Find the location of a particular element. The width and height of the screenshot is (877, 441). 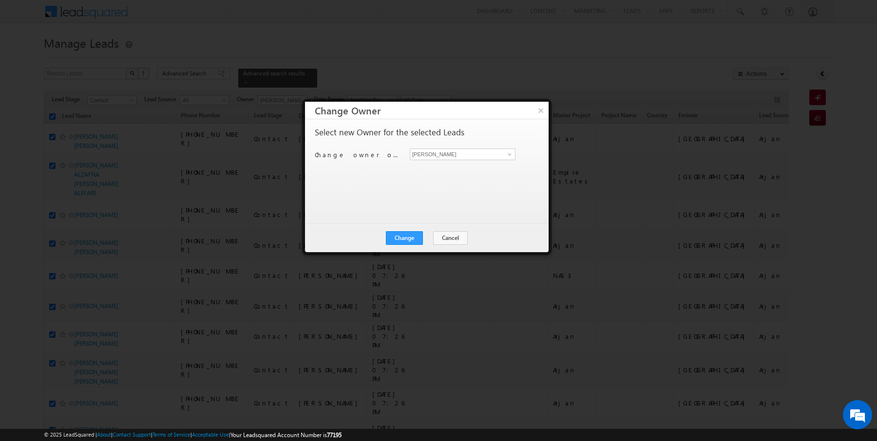

em: Start Chat is located at coordinates (154, 307).